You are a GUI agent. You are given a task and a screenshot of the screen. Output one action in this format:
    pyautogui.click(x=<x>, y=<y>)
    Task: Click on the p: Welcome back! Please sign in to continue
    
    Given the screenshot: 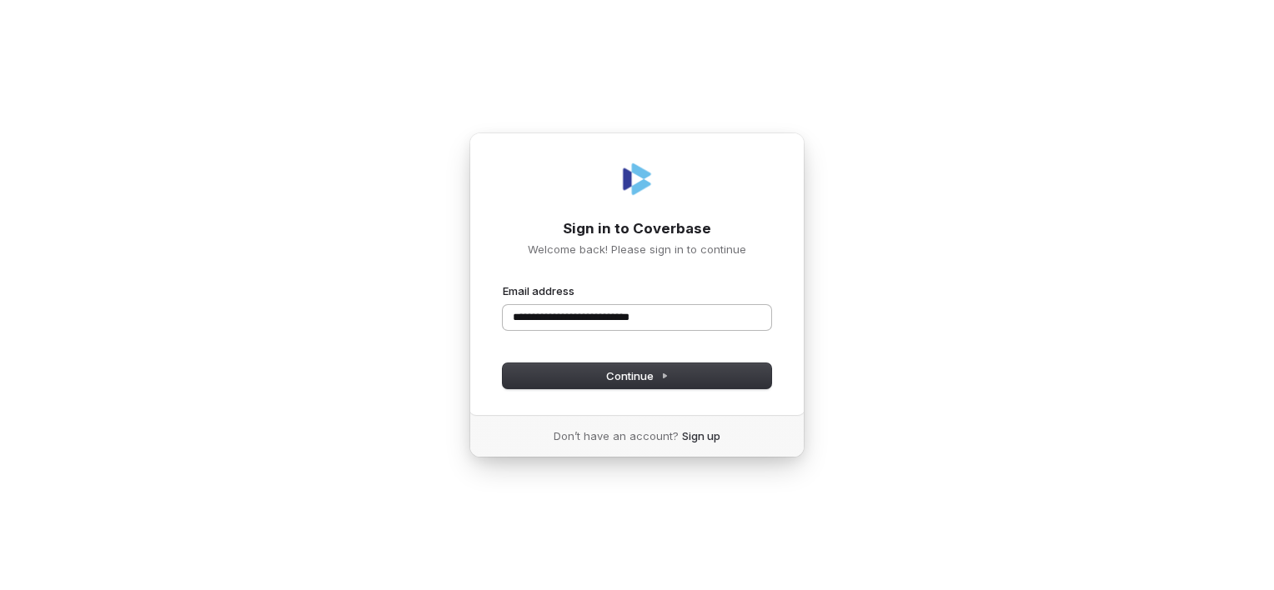 What is the action you would take?
    pyautogui.click(x=637, y=249)
    